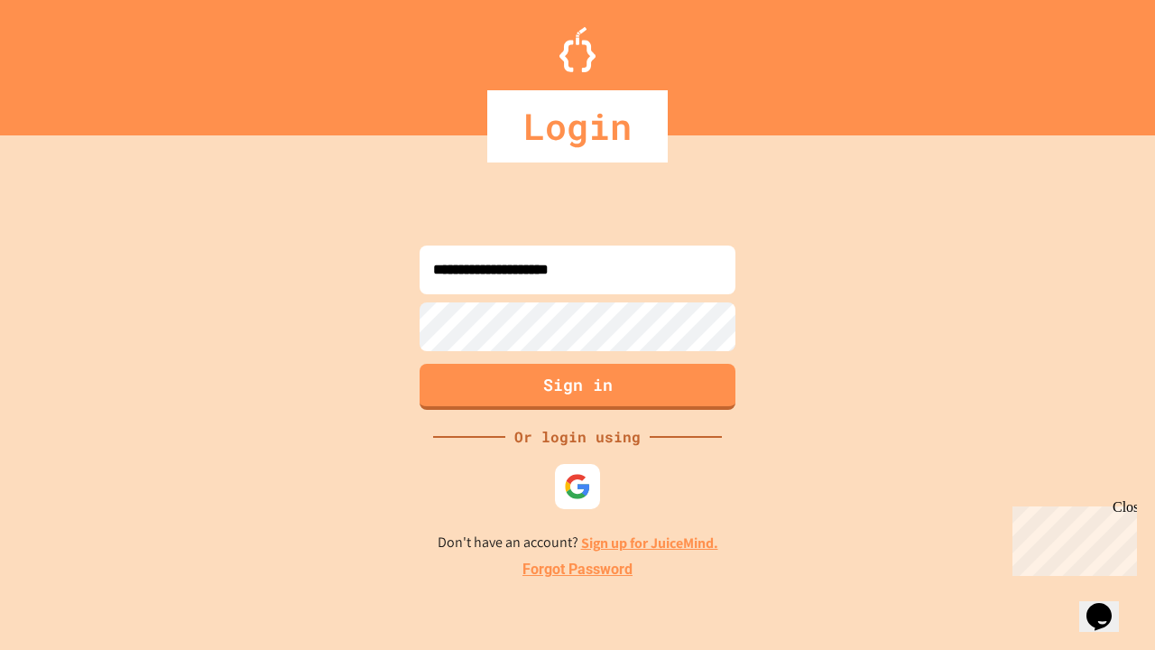 This screenshot has height=650, width=1155. What do you see at coordinates (650, 542) in the screenshot?
I see `a: Sign up for JuiceMind.` at bounding box center [650, 542].